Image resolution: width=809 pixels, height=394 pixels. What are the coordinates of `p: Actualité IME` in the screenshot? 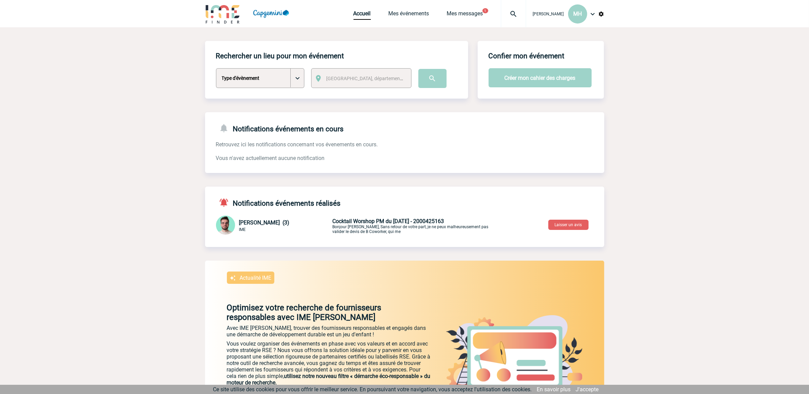 It's located at (256, 278).